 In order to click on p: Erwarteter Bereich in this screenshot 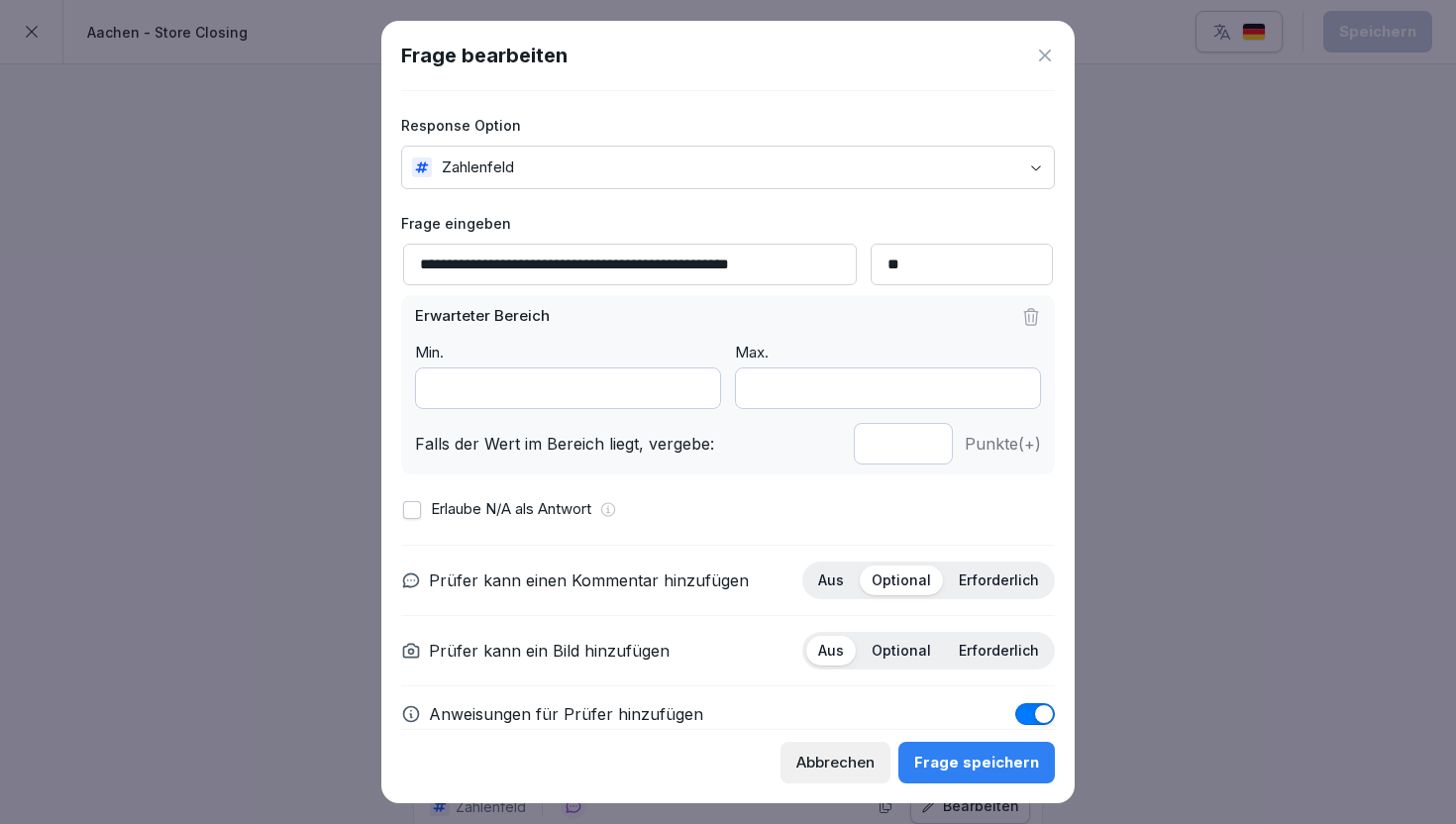, I will do `click(482, 316)`.